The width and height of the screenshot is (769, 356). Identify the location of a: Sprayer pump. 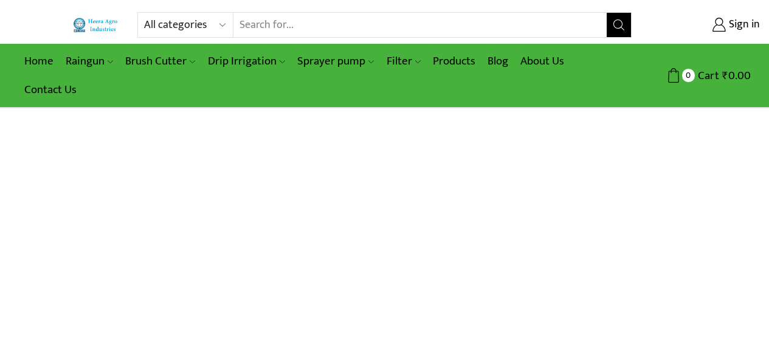
(336, 61).